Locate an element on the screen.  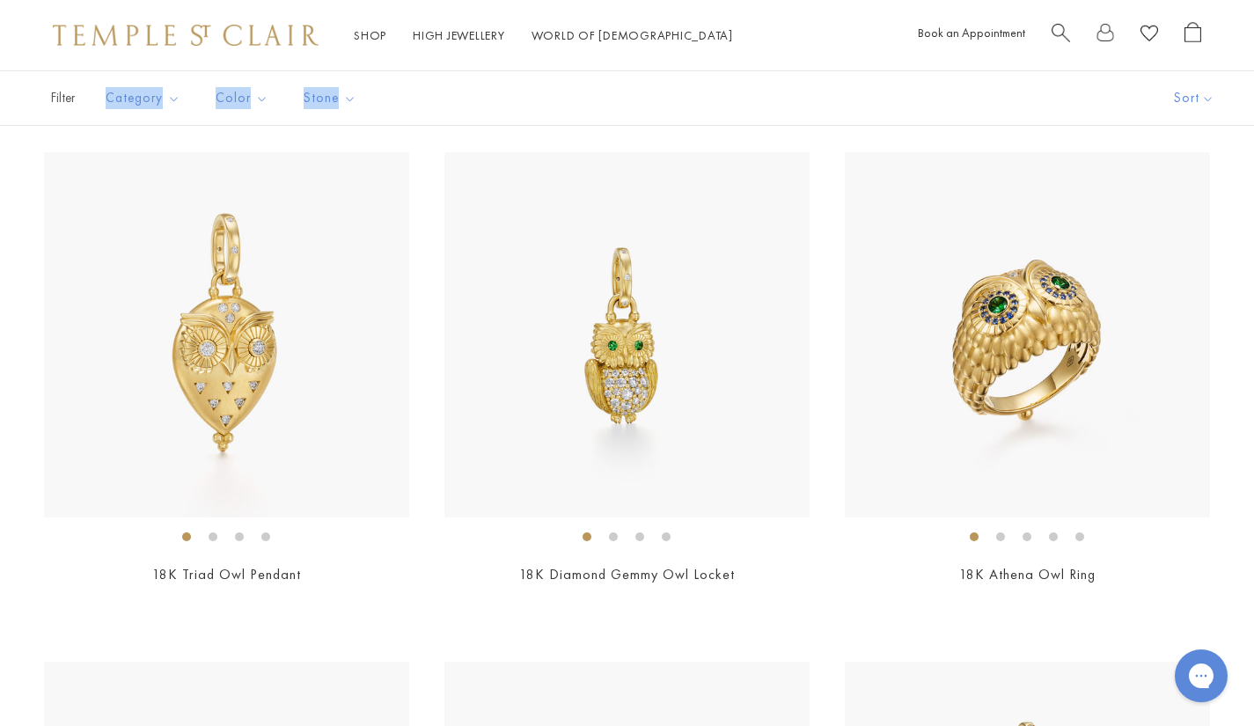
a: 18K Triad Owl Pendant is located at coordinates (226, 574).